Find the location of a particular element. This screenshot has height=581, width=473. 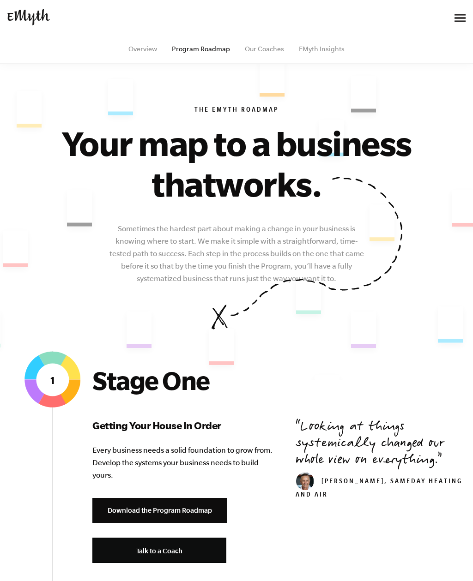

img: EMyth is located at coordinates (29, 17).